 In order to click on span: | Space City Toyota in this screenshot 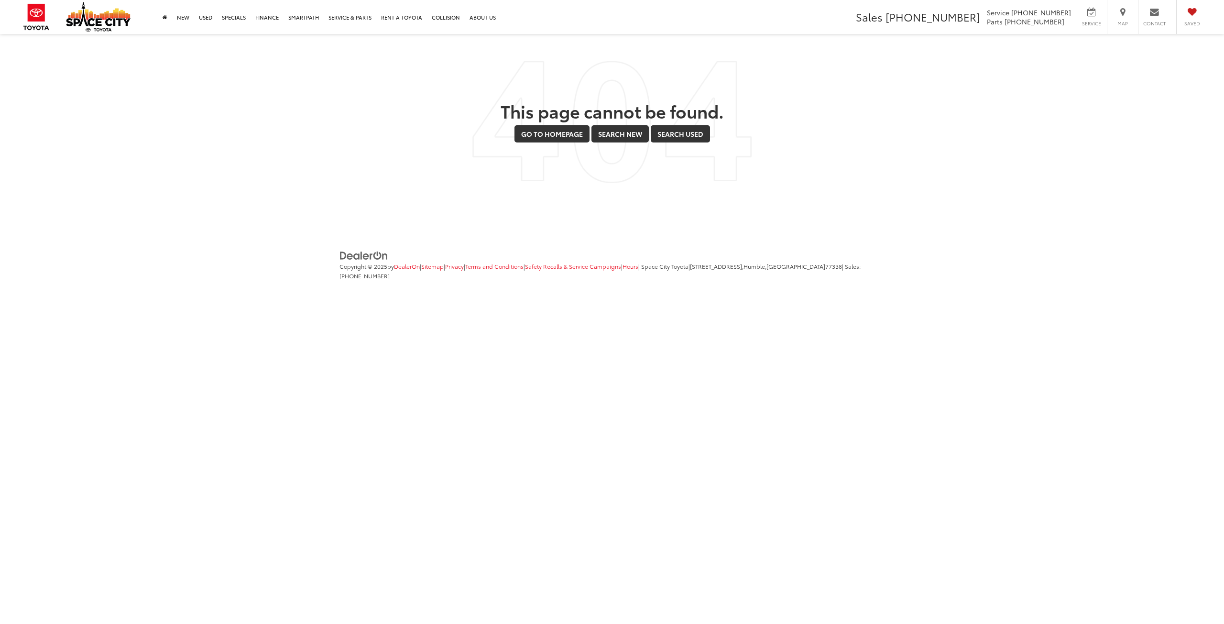, I will do `click(663, 266)`.